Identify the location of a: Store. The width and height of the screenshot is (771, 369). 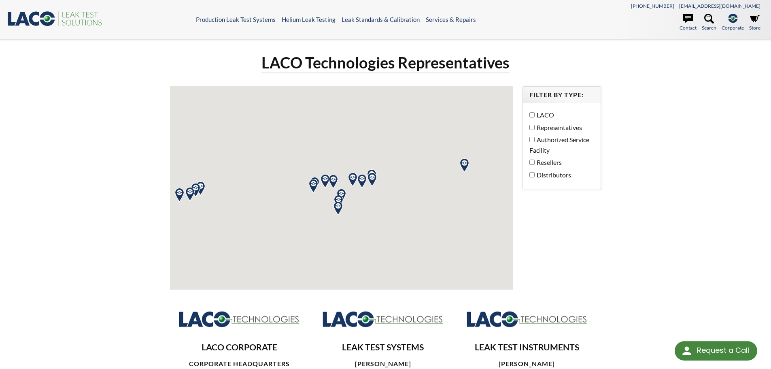
(755, 23).